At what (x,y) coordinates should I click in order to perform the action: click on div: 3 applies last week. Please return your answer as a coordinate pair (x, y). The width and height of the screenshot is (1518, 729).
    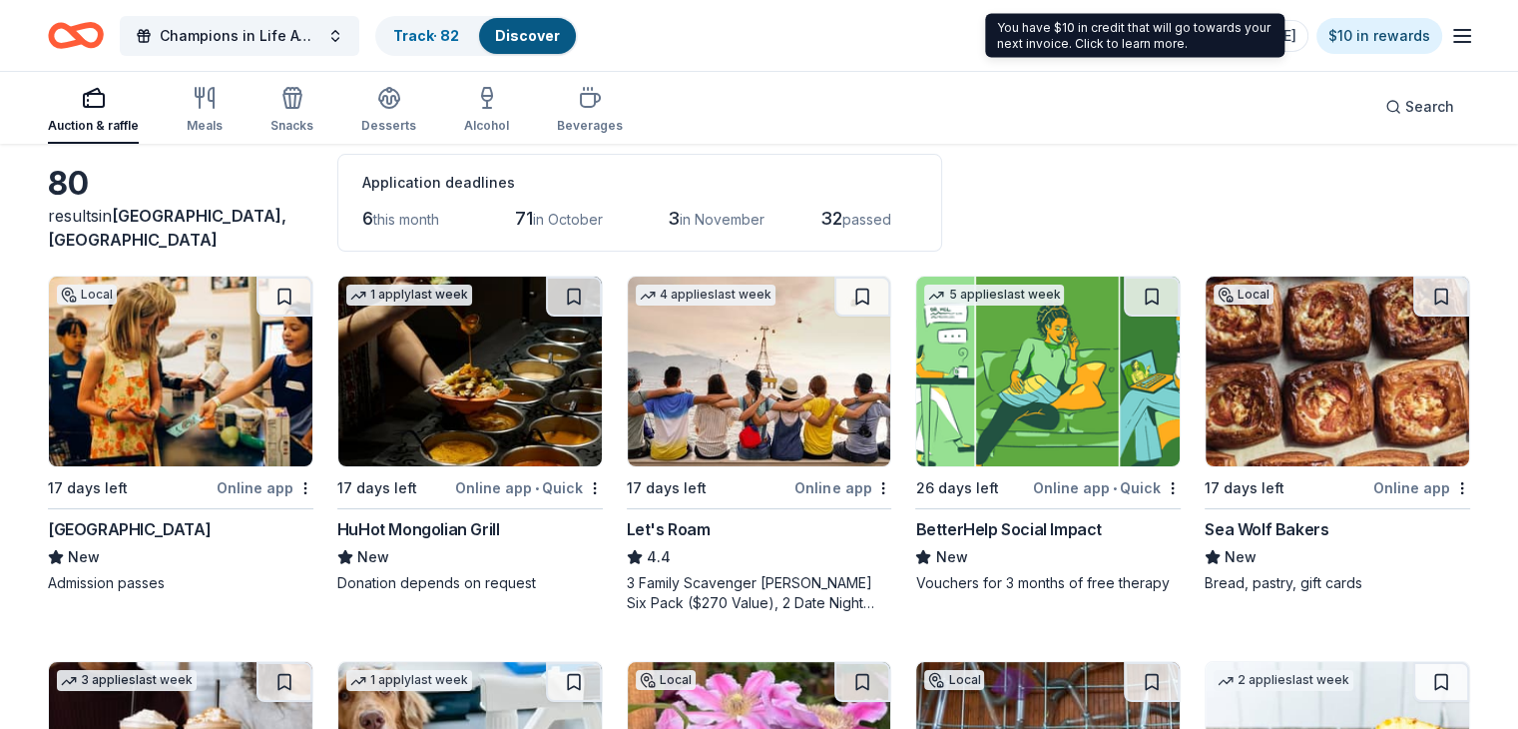
    Looking at the image, I should click on (127, 680).